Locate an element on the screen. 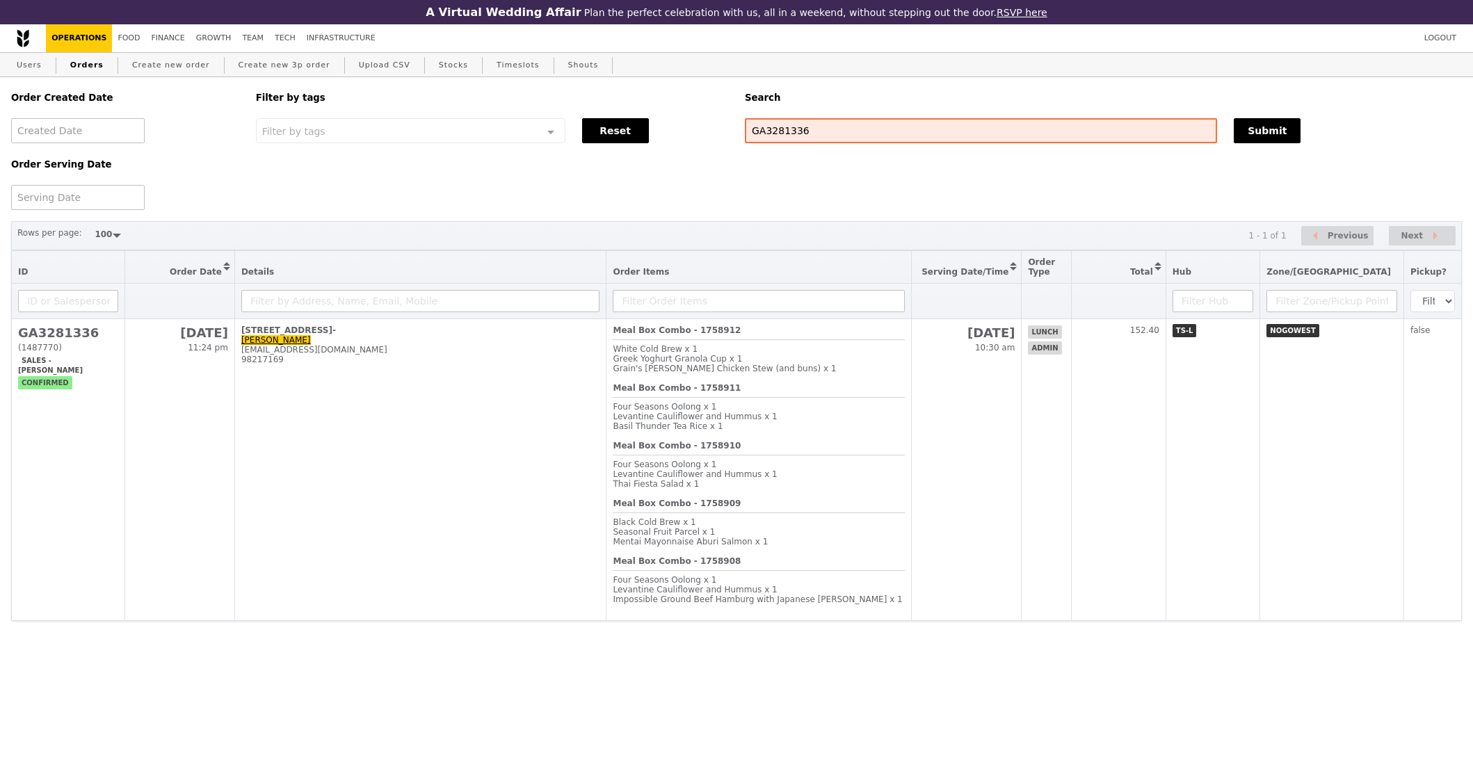  a: Food is located at coordinates (129, 38).